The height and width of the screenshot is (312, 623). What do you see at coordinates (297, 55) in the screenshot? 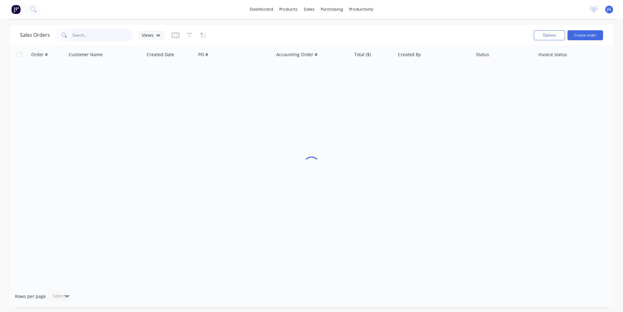
I see `div: Accounting Order #` at bounding box center [297, 55].